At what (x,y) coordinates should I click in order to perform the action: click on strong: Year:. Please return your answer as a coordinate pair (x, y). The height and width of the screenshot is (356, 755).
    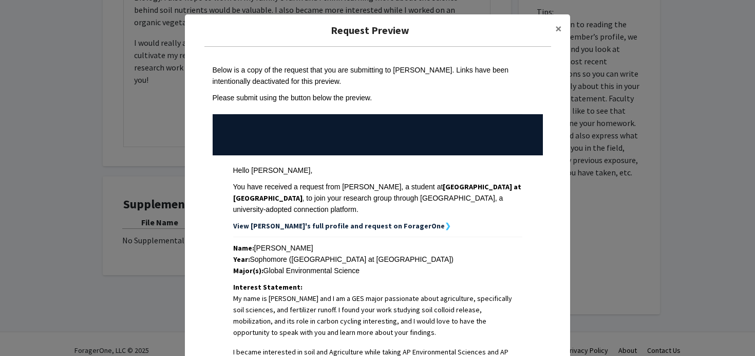
    Looking at the image, I should click on (242, 259).